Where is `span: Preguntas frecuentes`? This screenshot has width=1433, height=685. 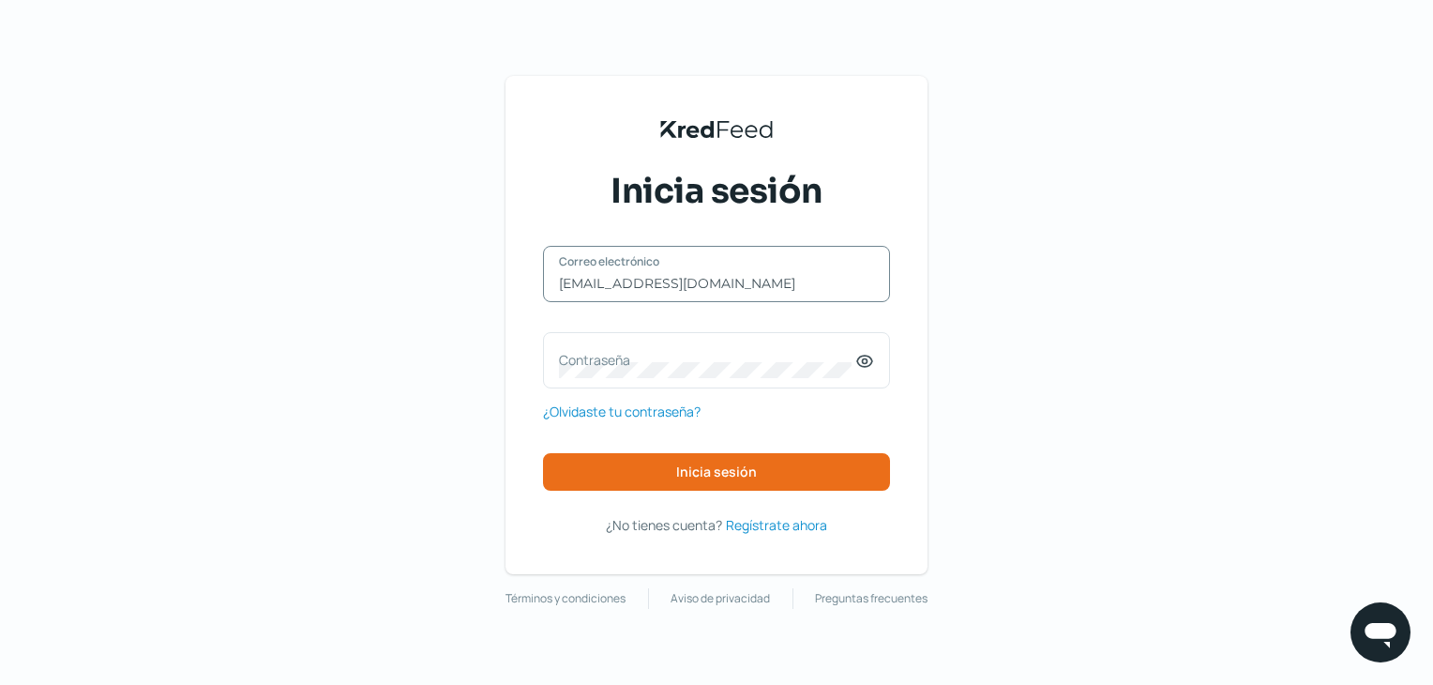
span: Preguntas frecuentes is located at coordinates (871, 598).